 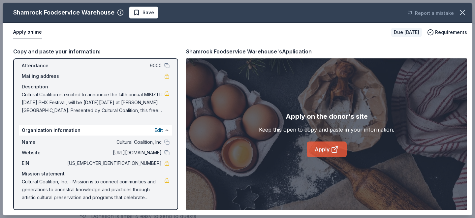 What do you see at coordinates (96, 130) in the screenshot?
I see `div: Organization information` at bounding box center [96, 130].